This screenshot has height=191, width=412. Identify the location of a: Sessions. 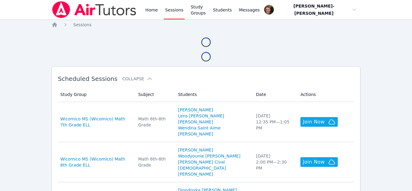
(82, 25).